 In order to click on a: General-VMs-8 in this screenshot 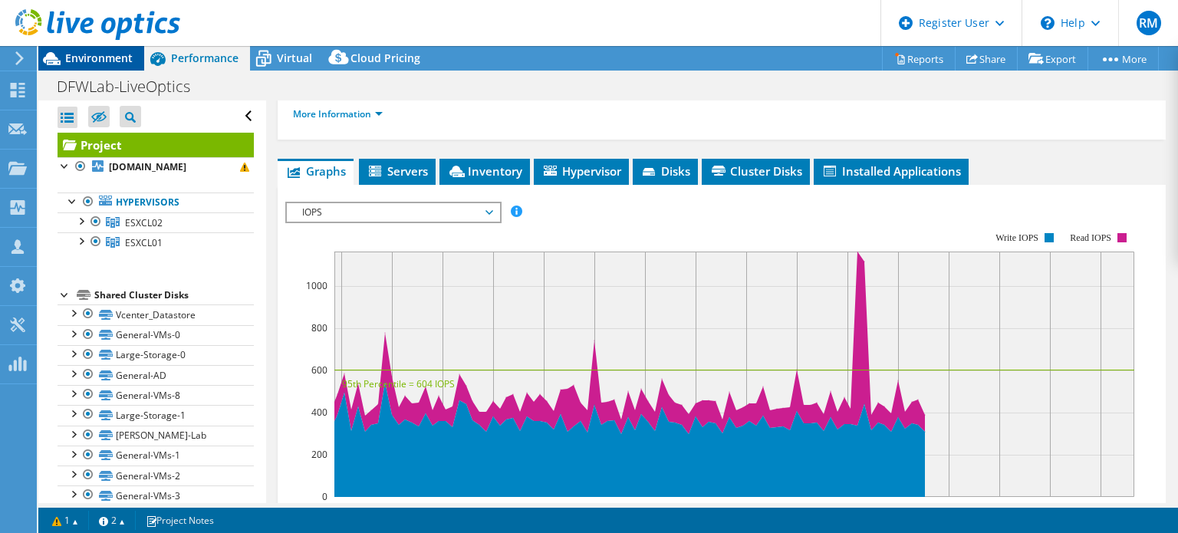, I will do `click(156, 395)`.